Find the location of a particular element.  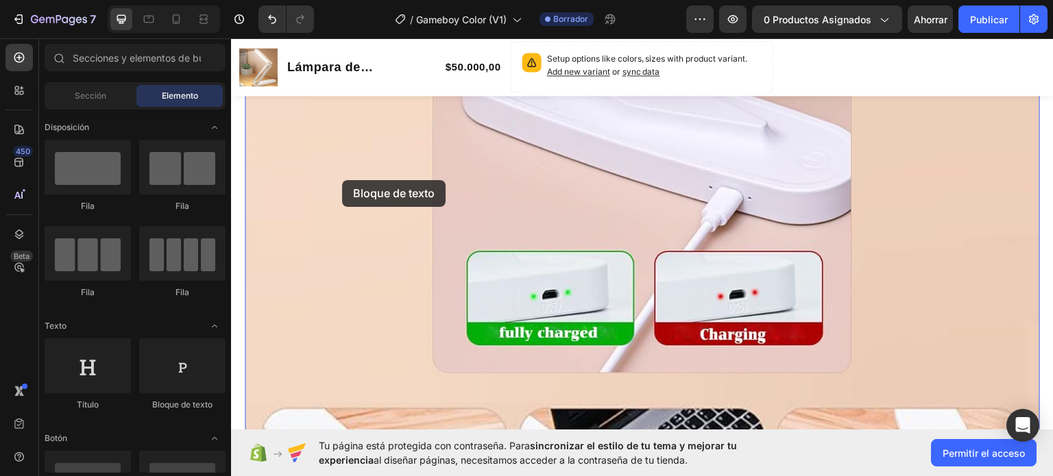

font: 7 is located at coordinates (93, 19).